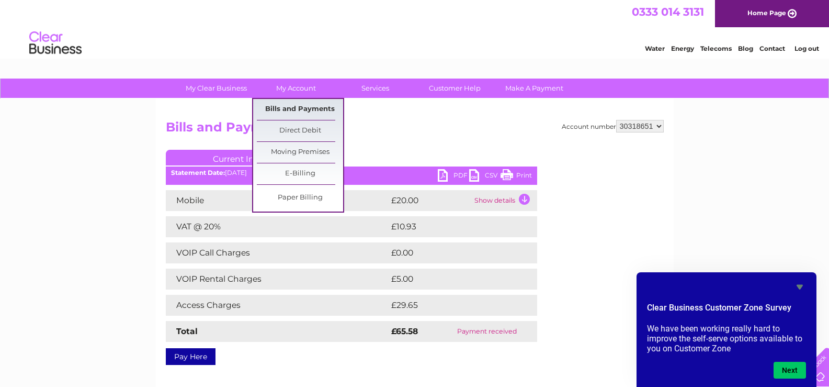 This screenshot has width=829, height=387. What do you see at coordinates (727, 329) in the screenshot?
I see `div: Clear Business Customer Zone Survey` at bounding box center [727, 329].